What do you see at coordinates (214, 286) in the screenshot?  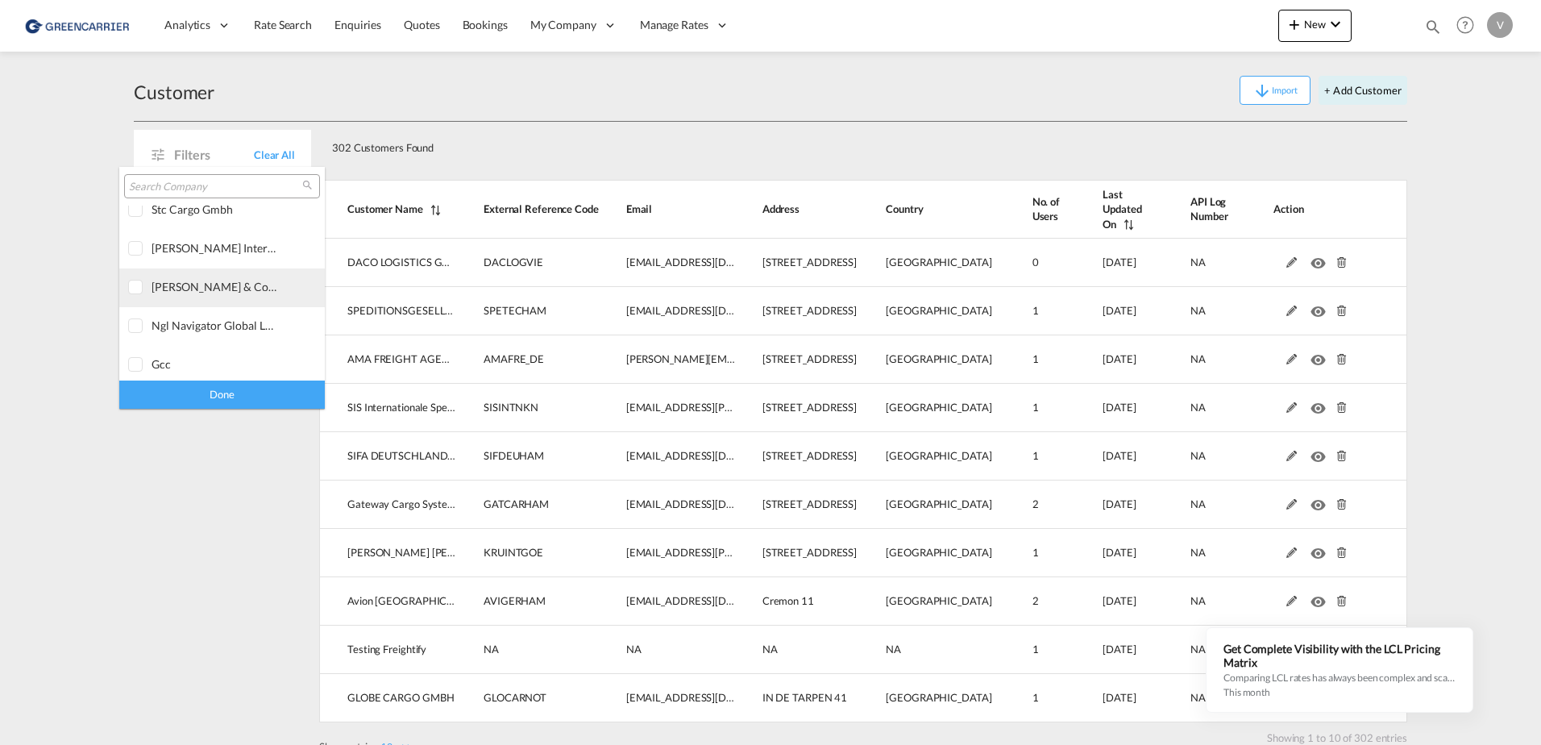 I see `div: alfons koester & co. gmbh` at bounding box center [214, 286].